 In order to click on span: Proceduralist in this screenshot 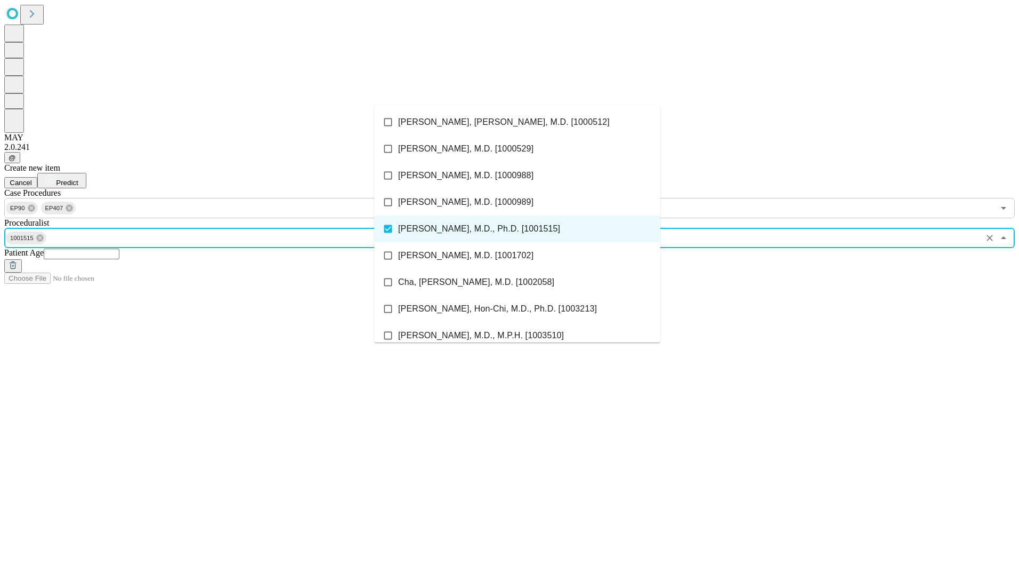, I will do `click(27, 222)`.